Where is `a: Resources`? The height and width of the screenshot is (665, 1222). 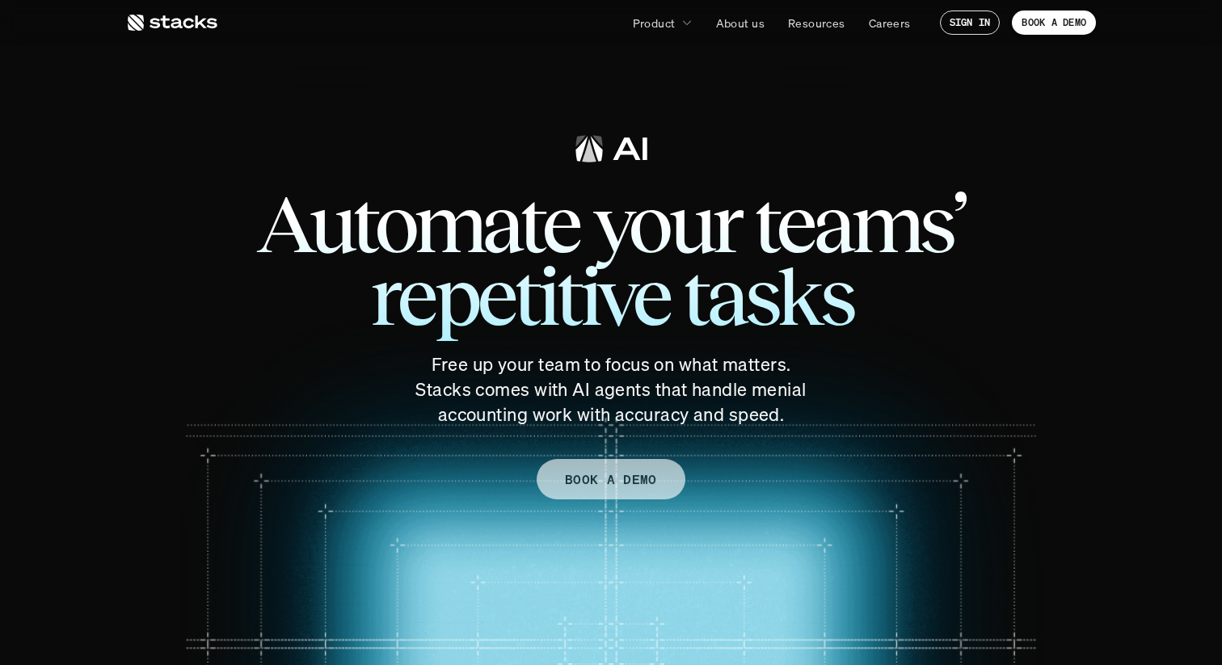
a: Resources is located at coordinates (816, 23).